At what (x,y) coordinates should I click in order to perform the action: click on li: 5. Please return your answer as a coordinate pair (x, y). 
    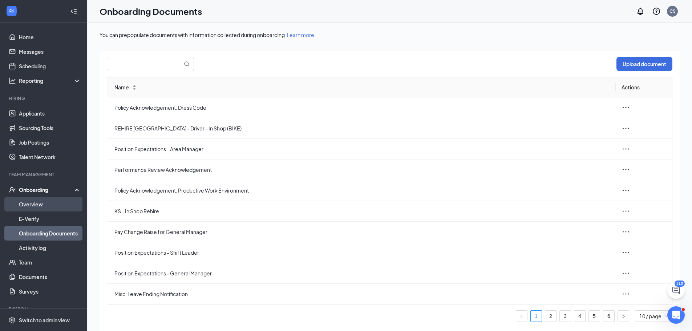
    Looking at the image, I should click on (595, 316).